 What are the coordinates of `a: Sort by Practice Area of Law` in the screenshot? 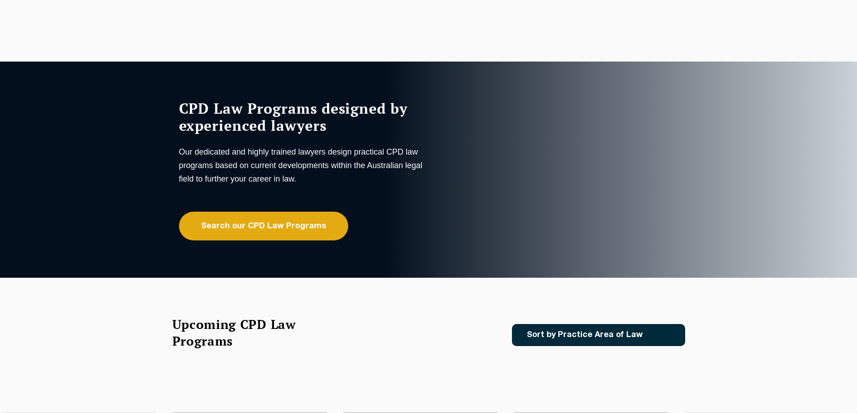 It's located at (598, 335).